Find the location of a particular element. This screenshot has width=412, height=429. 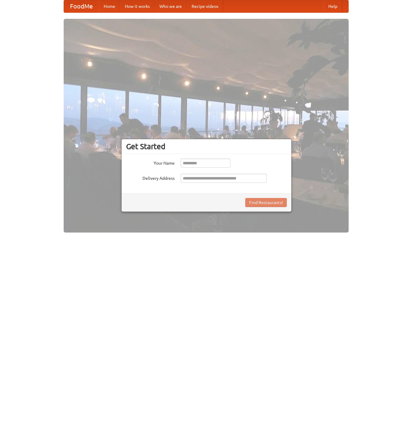

label: Delivery Address is located at coordinates (150, 177).